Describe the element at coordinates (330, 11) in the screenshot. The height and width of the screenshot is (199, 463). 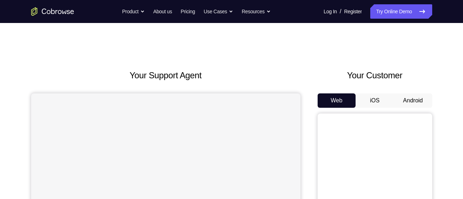
I see `a: Log In` at that location.